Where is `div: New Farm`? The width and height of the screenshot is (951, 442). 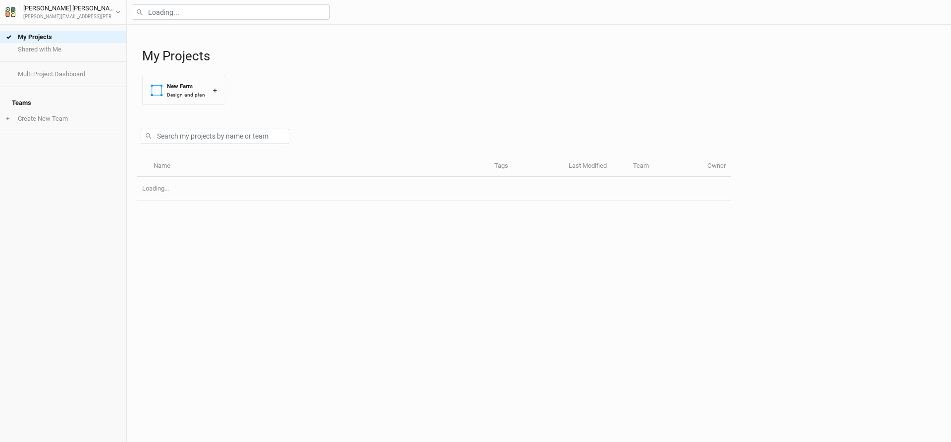 div: New Farm is located at coordinates (186, 86).